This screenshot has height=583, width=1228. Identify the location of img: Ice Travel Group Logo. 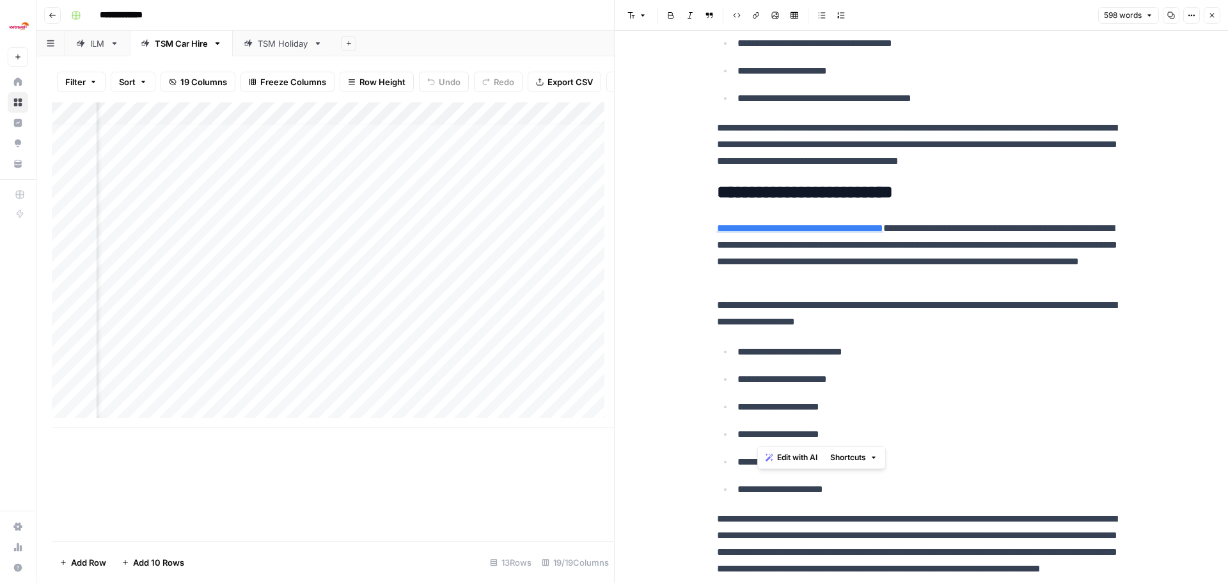
(19, 26).